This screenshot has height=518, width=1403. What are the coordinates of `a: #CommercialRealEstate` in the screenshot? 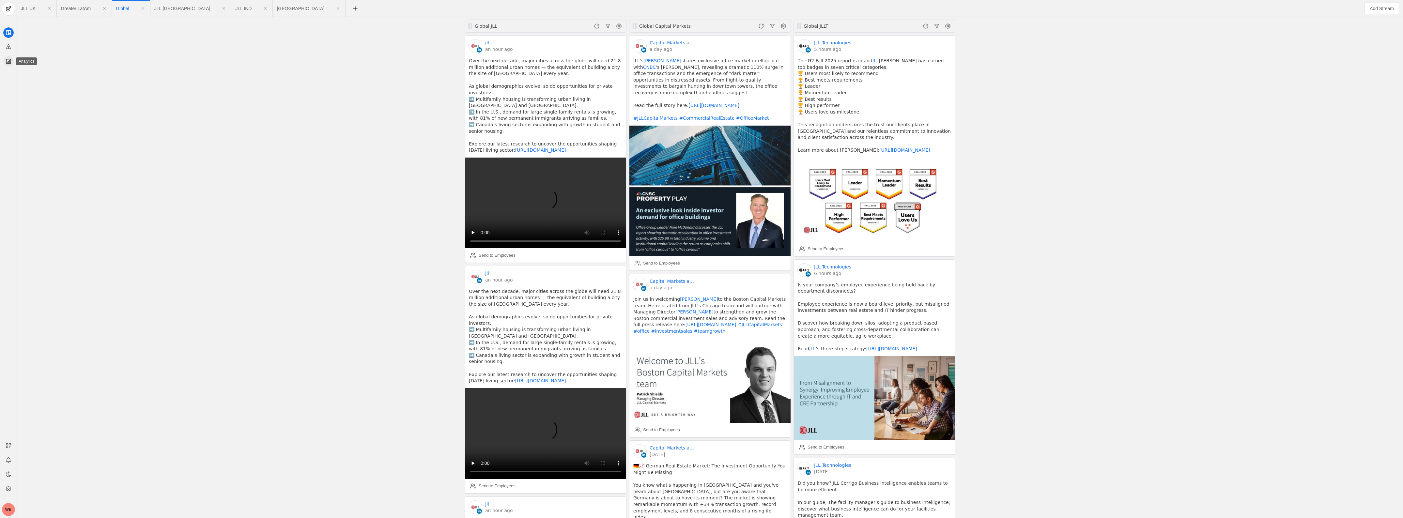 It's located at (707, 118).